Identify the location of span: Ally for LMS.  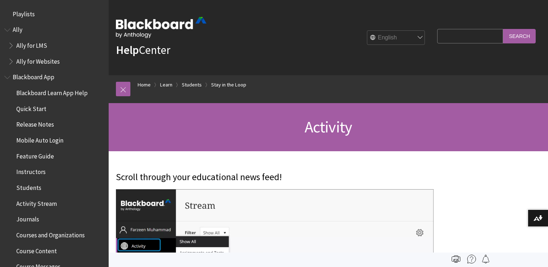
(32, 44).